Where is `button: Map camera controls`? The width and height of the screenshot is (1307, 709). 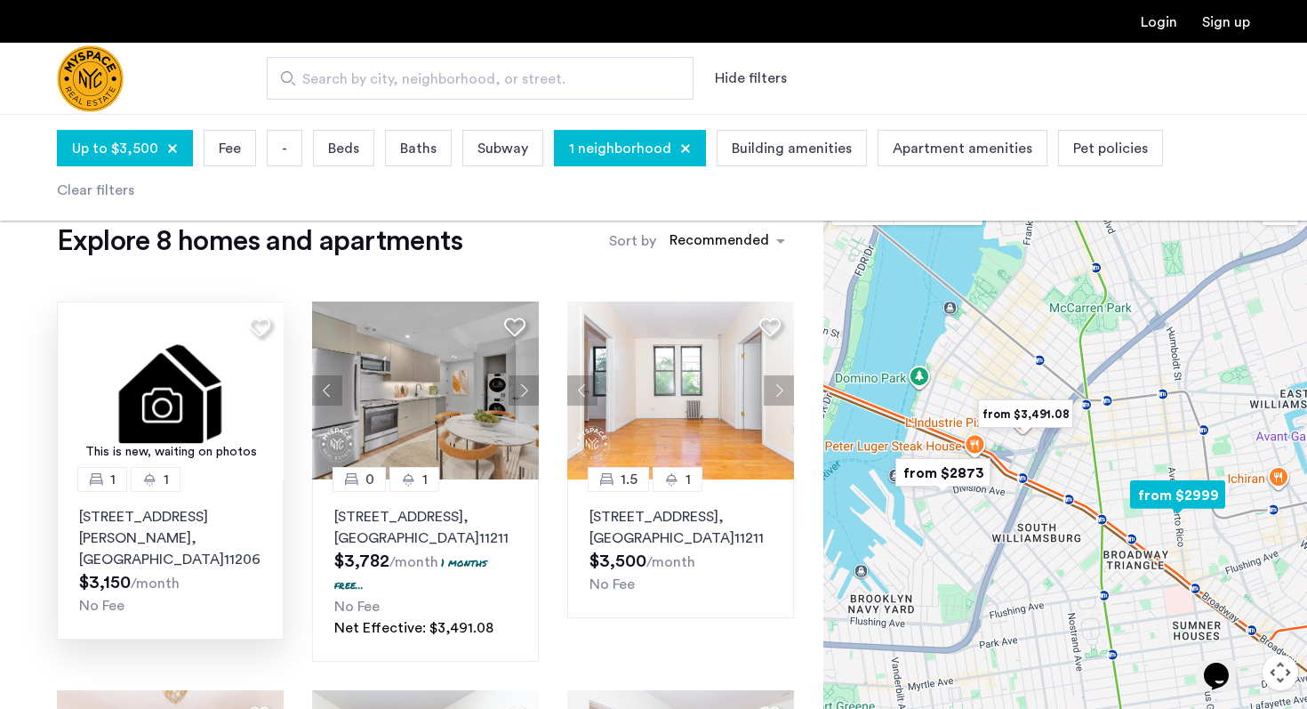
button: Map camera controls is located at coordinates (1280, 672).